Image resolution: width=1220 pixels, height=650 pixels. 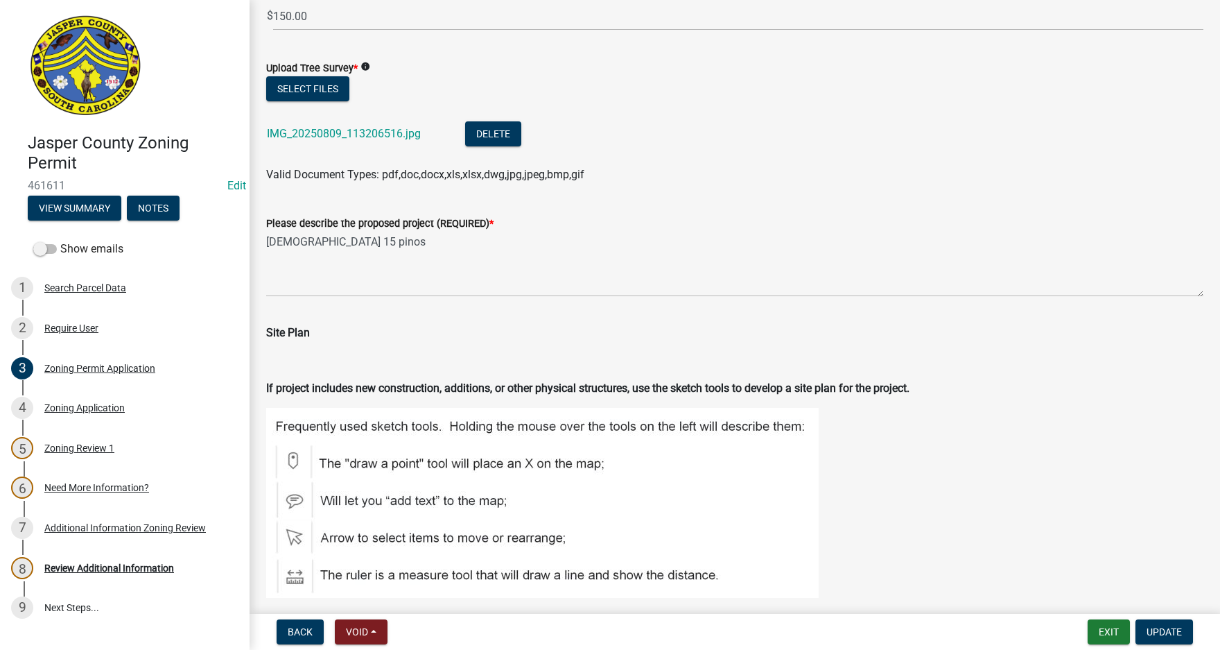 What do you see at coordinates (100, 368) in the screenshot?
I see `div: Zoning Permit Application` at bounding box center [100, 368].